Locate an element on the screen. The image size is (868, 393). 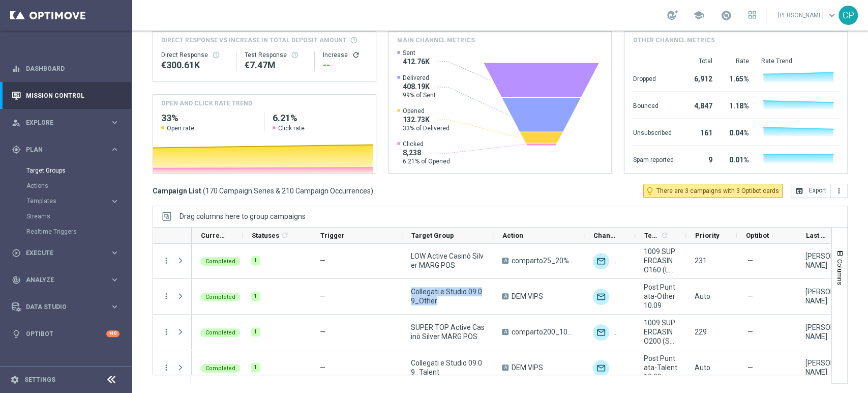
div: €7,467,096 is located at coordinates (276, 65).